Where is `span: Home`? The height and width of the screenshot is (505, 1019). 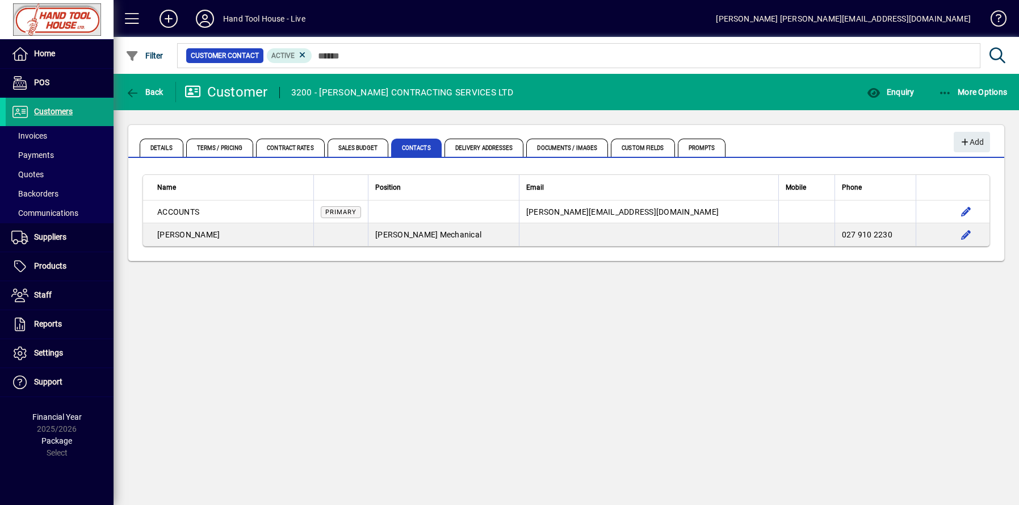 span: Home is located at coordinates (44, 53).